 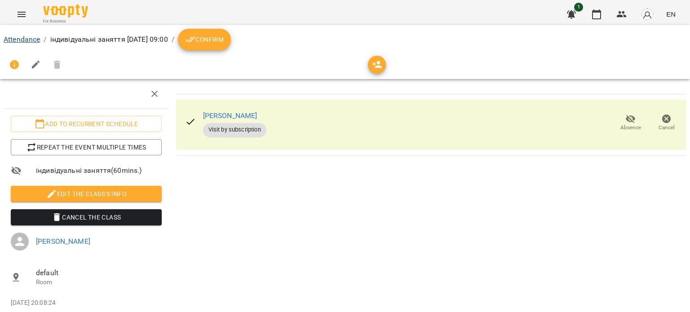 What do you see at coordinates (204, 40) in the screenshot?
I see `button: Confirm` at bounding box center [204, 40].